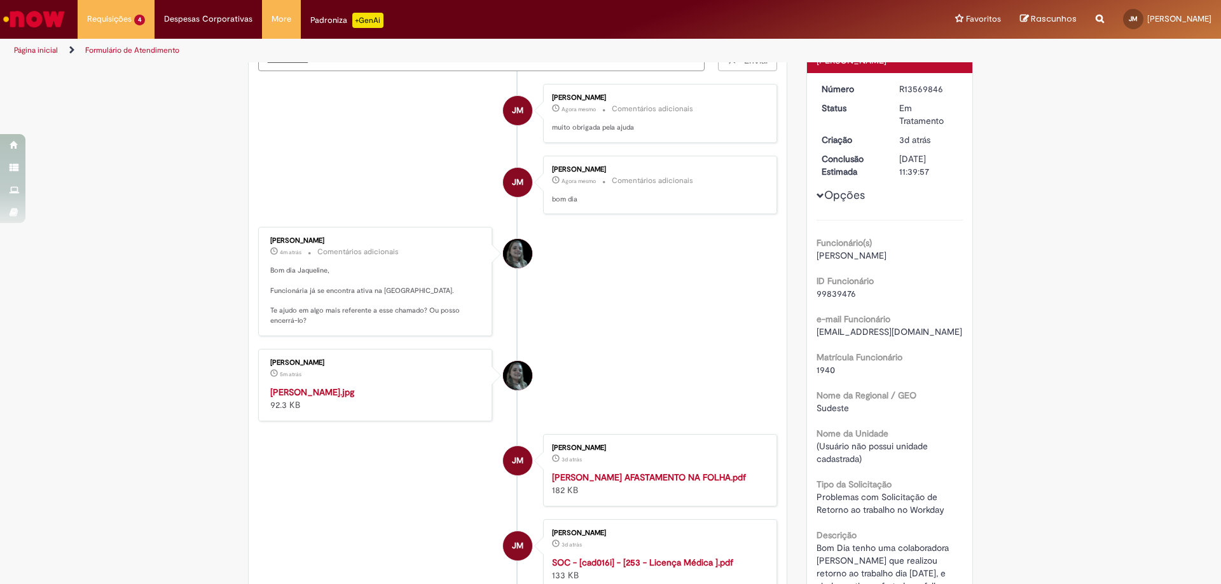 Image resolution: width=1221 pixels, height=584 pixels. What do you see at coordinates (928, 140) in the screenshot?
I see `div: 26/09/2025 10:39:54` at bounding box center [928, 140].